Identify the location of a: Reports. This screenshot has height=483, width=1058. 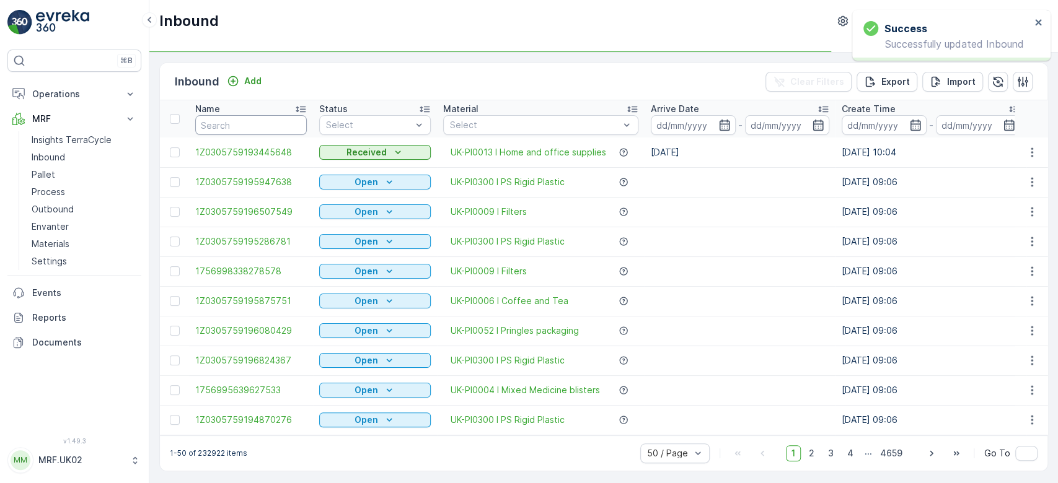
(74, 318).